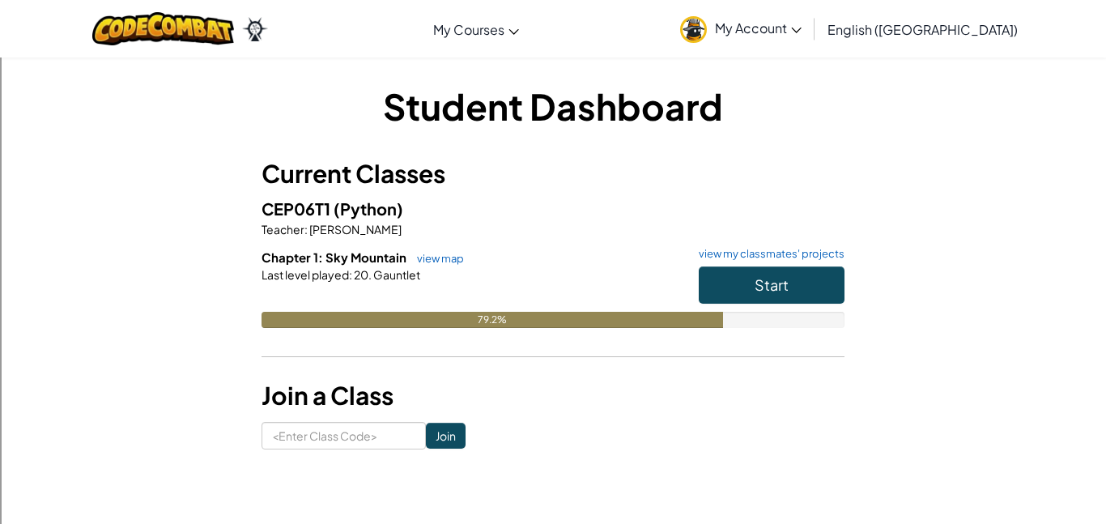 Image resolution: width=1106 pixels, height=524 pixels. Describe the element at coordinates (553, 72) in the screenshot. I see `div: Options` at that location.